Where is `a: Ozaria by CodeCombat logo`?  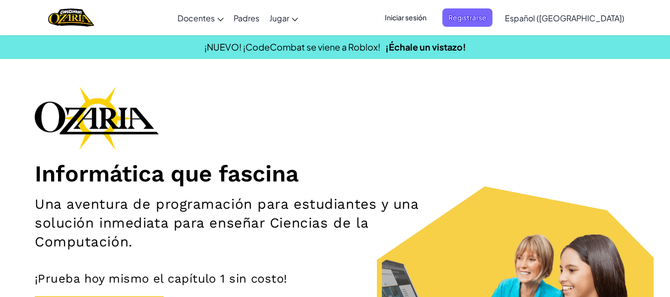 a: Ozaria by CodeCombat logo is located at coordinates (71, 17).